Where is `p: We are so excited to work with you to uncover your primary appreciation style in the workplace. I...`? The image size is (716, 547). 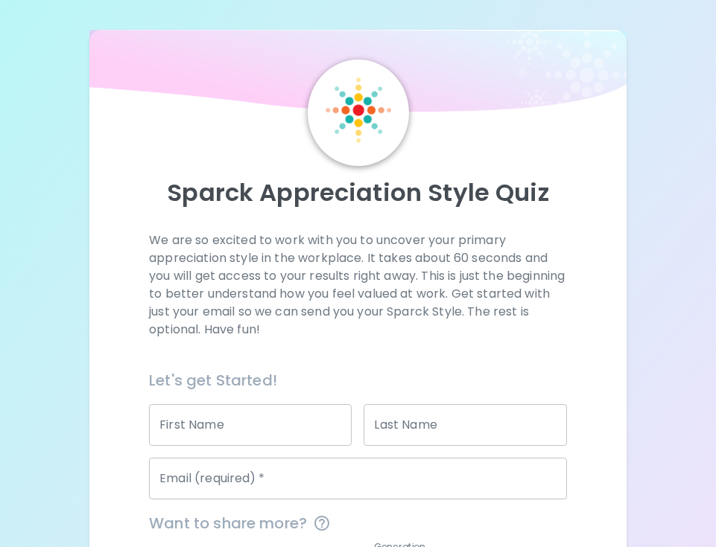
p: We are so excited to work with you to uncover your primary appreciation style in the workplace. I... is located at coordinates (357, 285).